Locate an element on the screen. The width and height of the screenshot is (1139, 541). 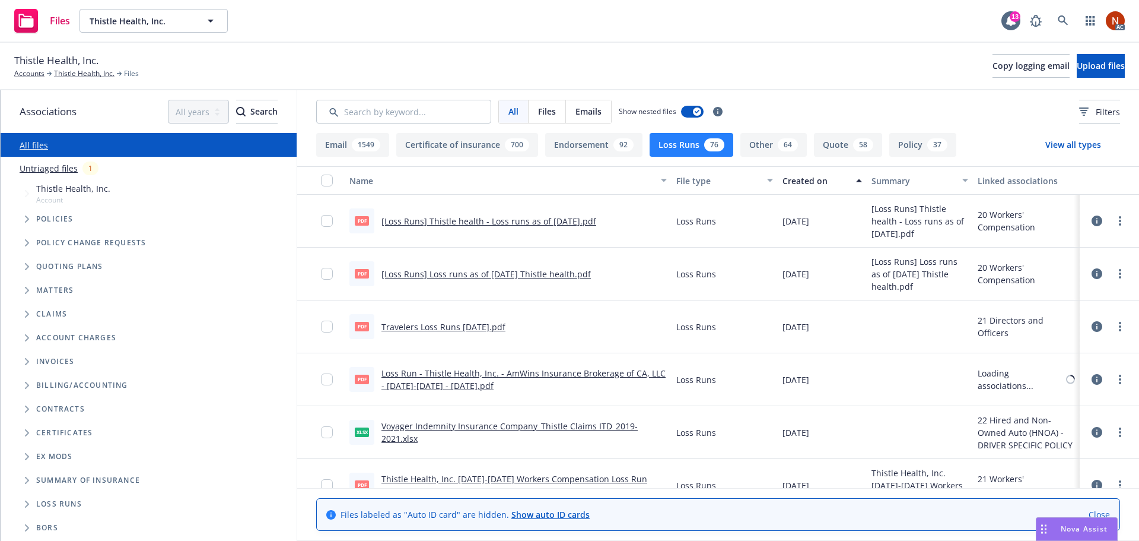
span: Ex Mods is located at coordinates (54, 456).